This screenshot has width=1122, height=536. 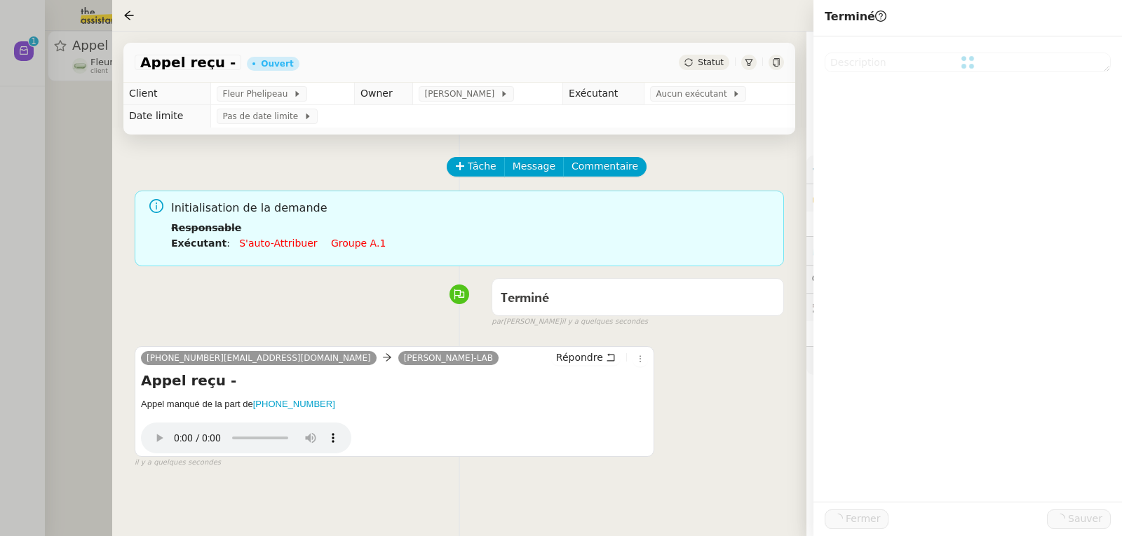 I want to click on span: Initialisation de la demande, so click(x=472, y=208).